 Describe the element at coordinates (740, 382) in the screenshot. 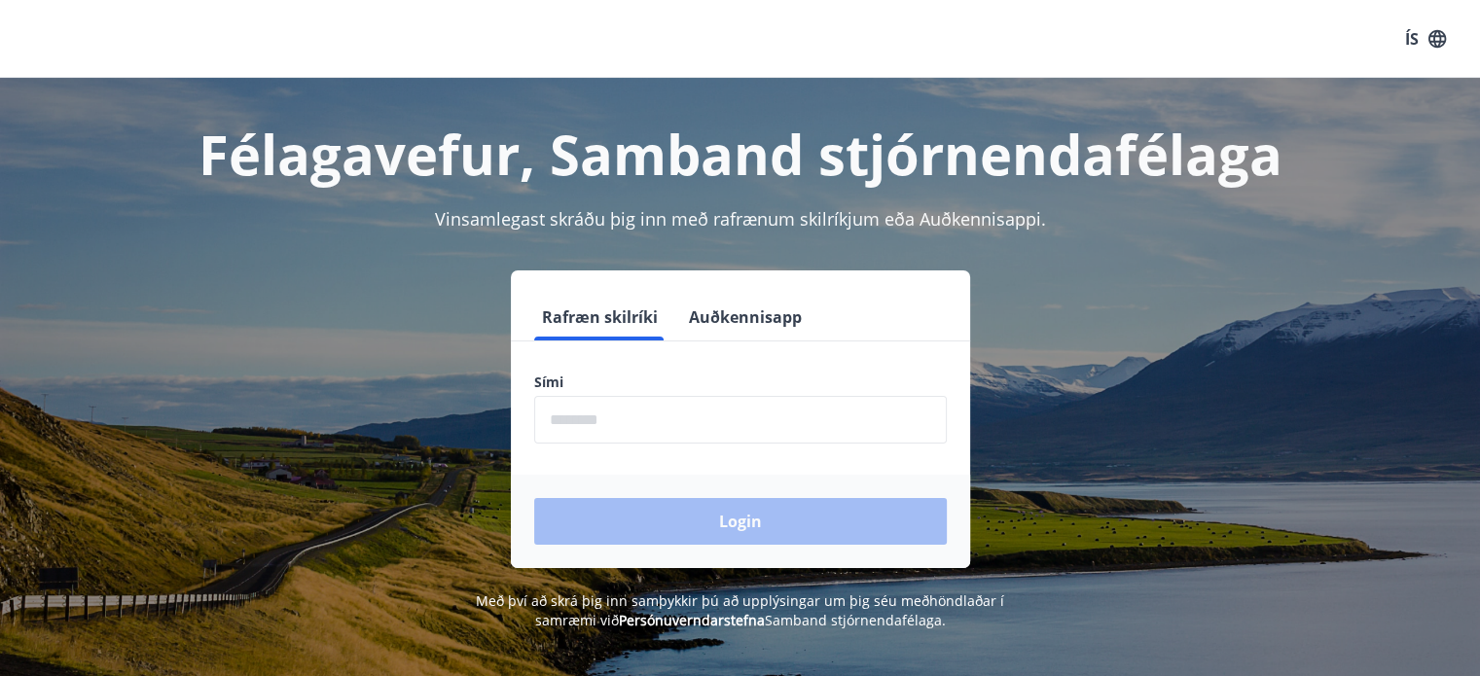

I see `label: Sími` at that location.